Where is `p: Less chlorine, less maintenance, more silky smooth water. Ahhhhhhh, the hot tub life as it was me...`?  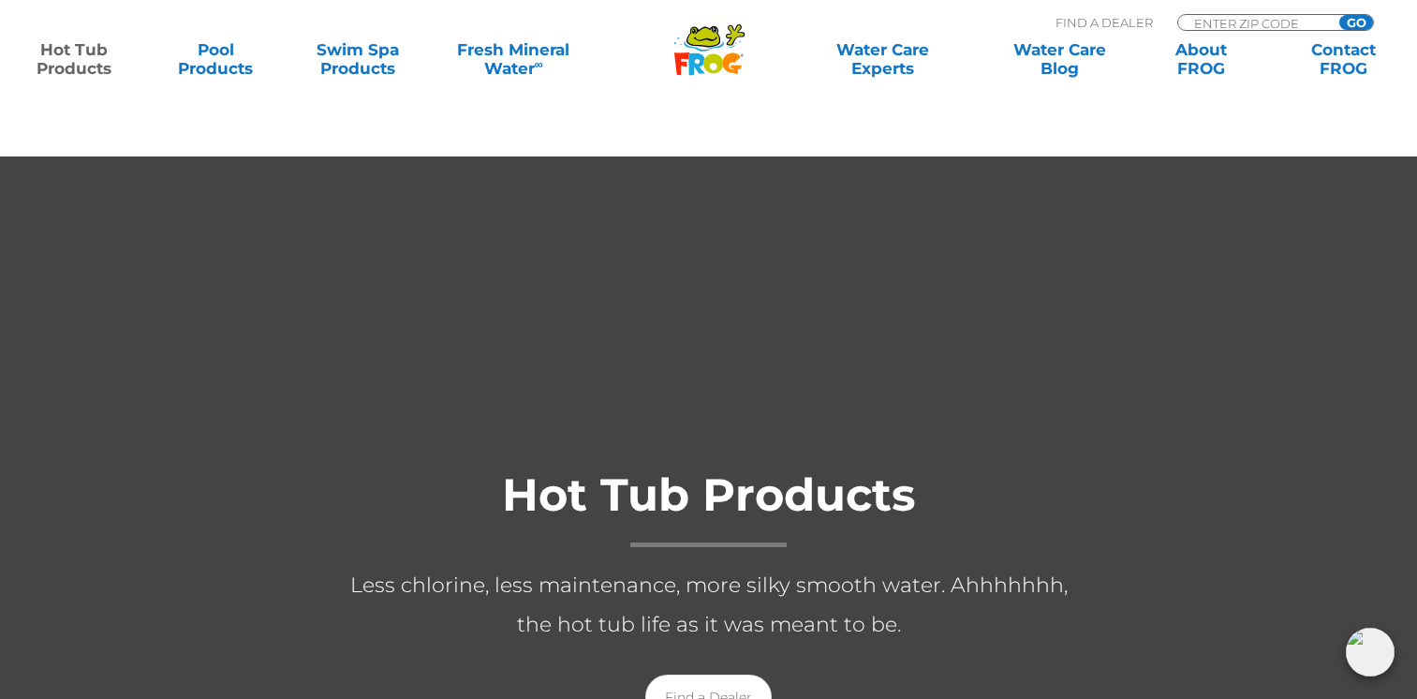
p: Less chlorine, less maintenance, more silky smooth water. Ahhhhhhh, the hot tub life as it was me... is located at coordinates (709, 605).